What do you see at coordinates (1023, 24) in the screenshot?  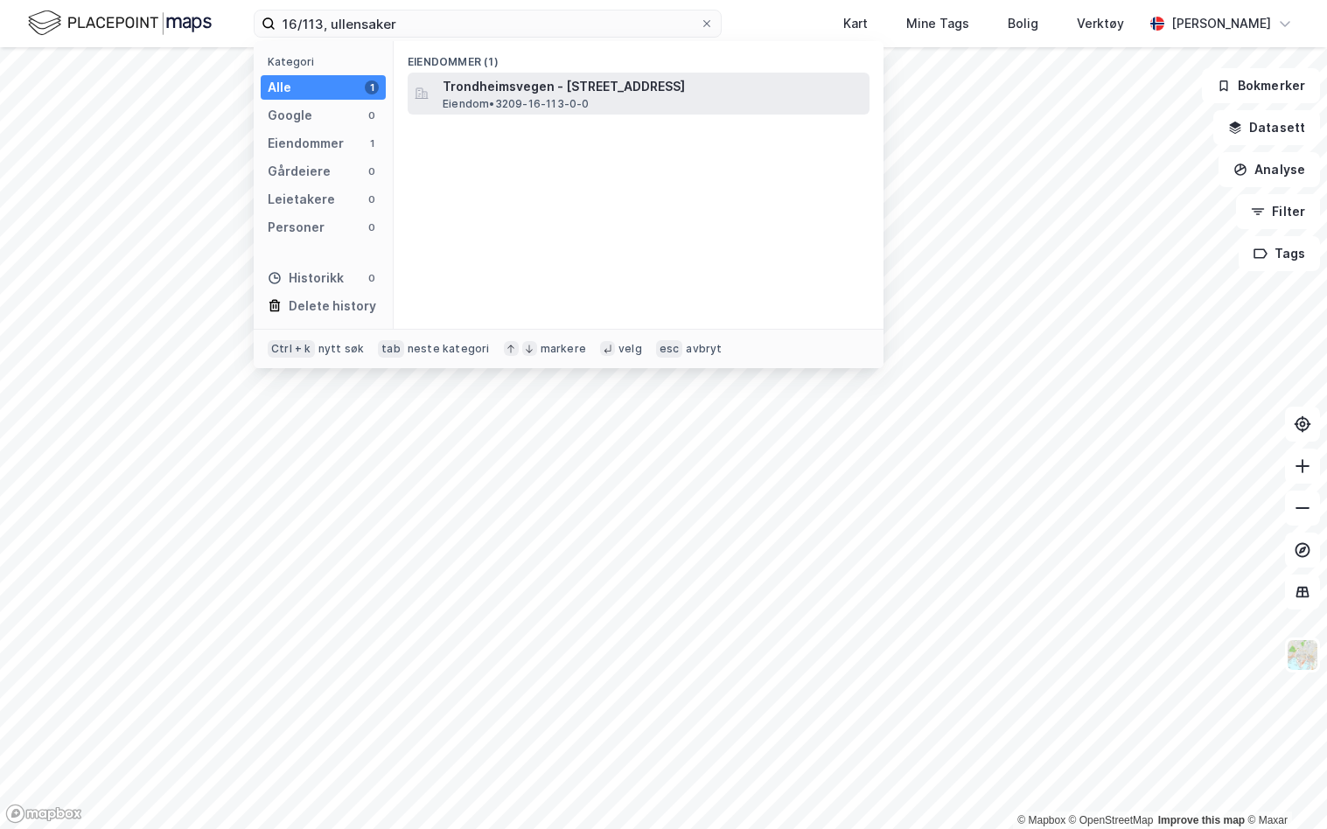 I see `div: Bolig` at bounding box center [1023, 24].